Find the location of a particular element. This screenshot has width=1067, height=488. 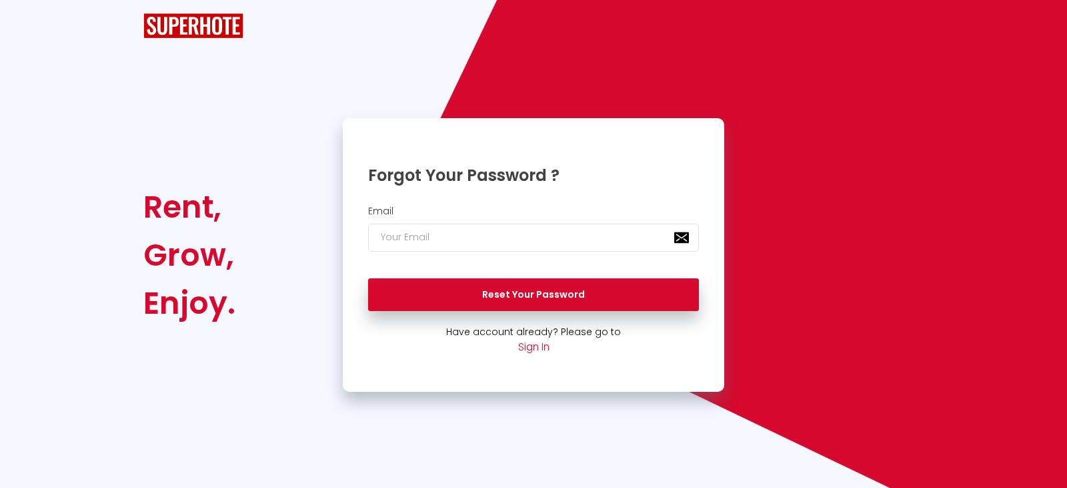

p: Have account already? Please go to is located at coordinates (534, 331).